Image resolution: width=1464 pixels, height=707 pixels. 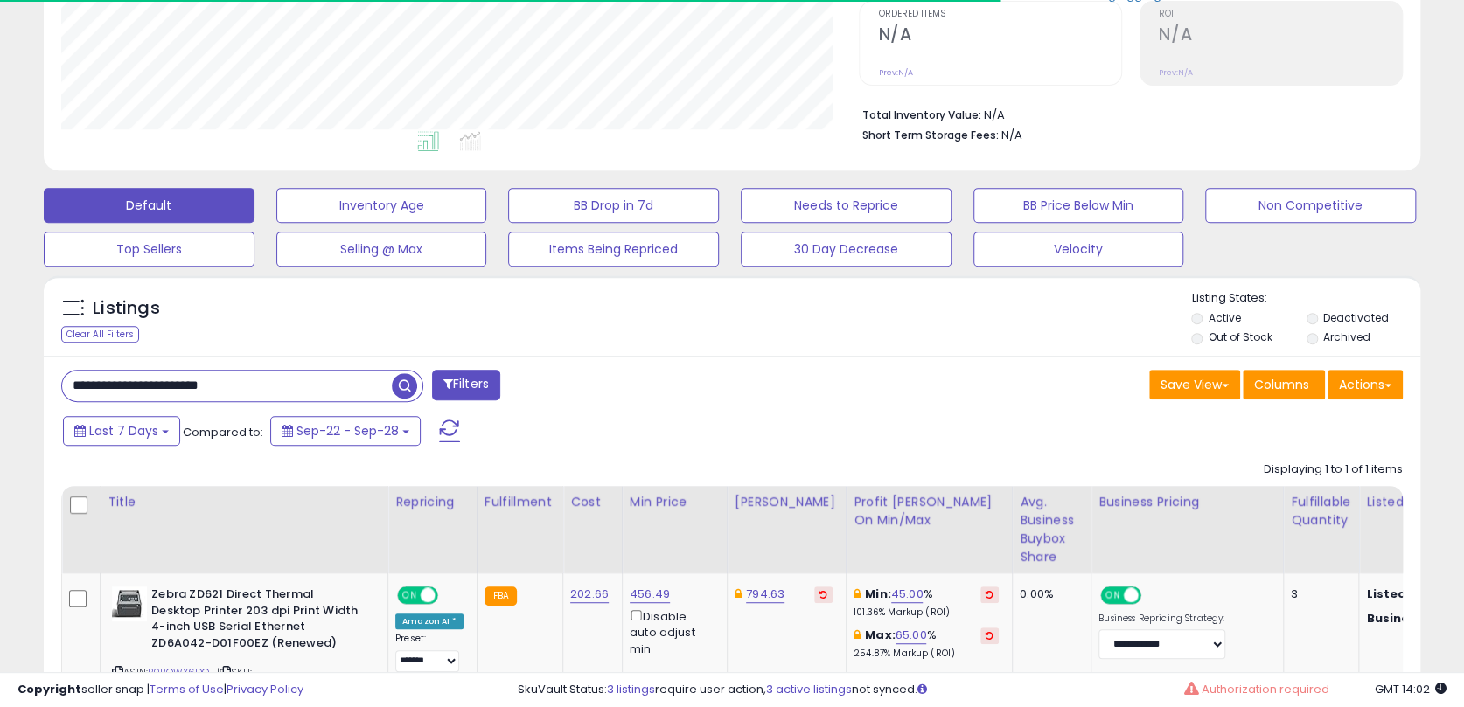 What do you see at coordinates (880, 635) in the screenshot?
I see `b: Max:` at bounding box center [880, 635].